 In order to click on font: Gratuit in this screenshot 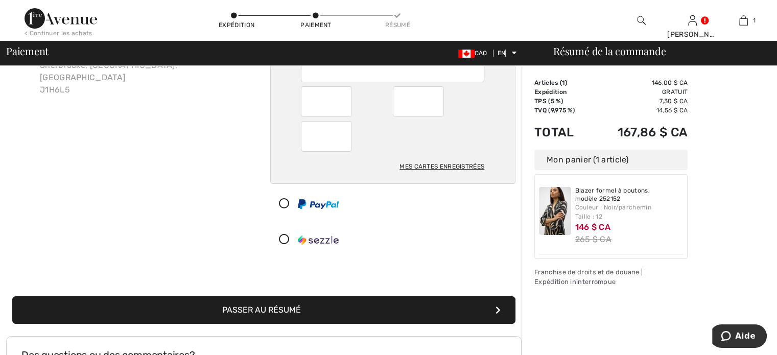, I will do `click(675, 92)`.